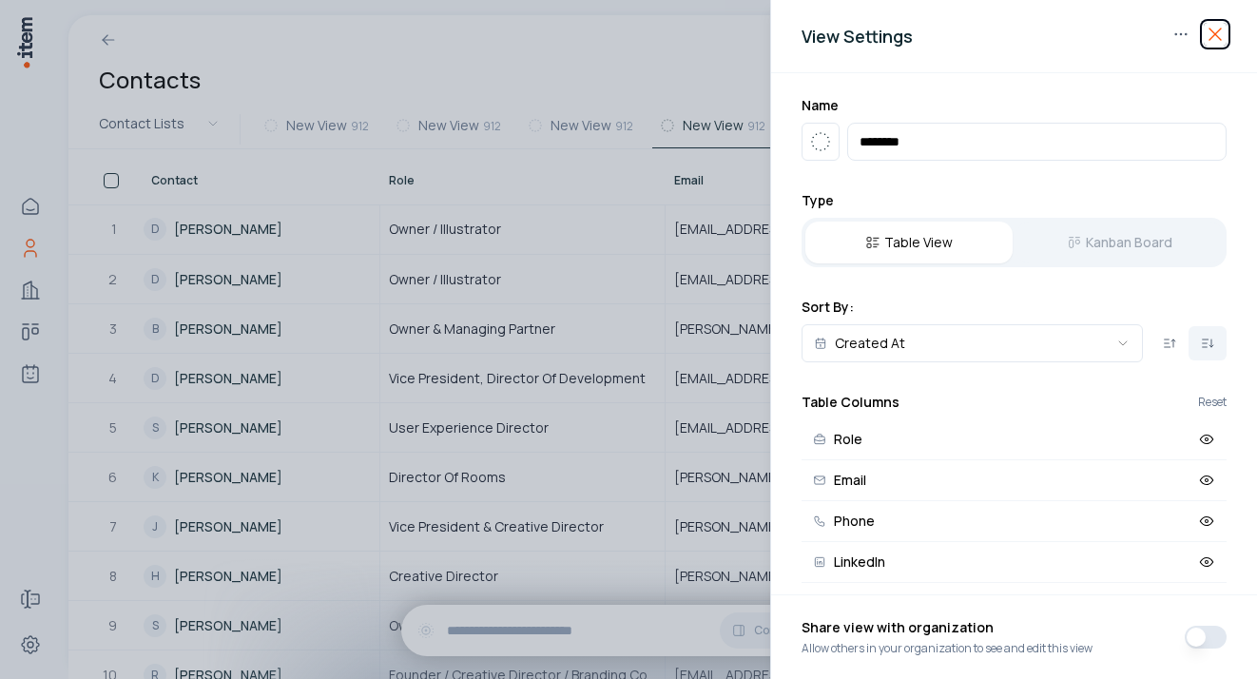  I want to click on span: Email, so click(850, 480).